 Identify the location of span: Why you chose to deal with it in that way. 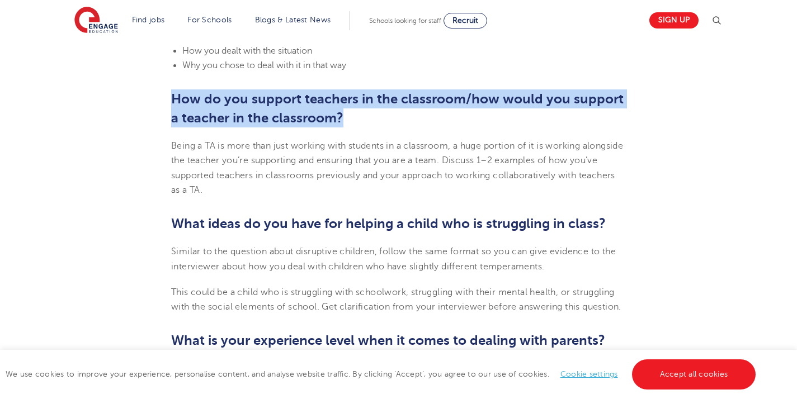
(264, 65).